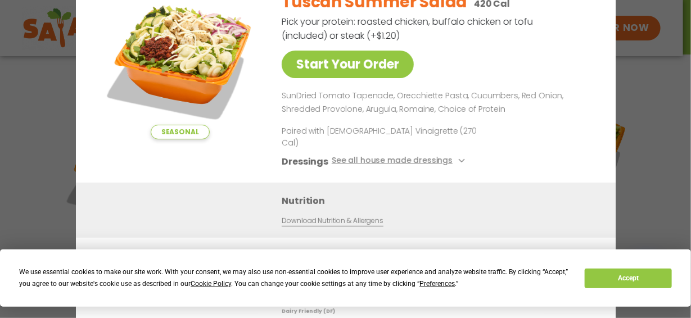  Describe the element at coordinates (211, 284) in the screenshot. I see `span: Cookie Policy` at that location.